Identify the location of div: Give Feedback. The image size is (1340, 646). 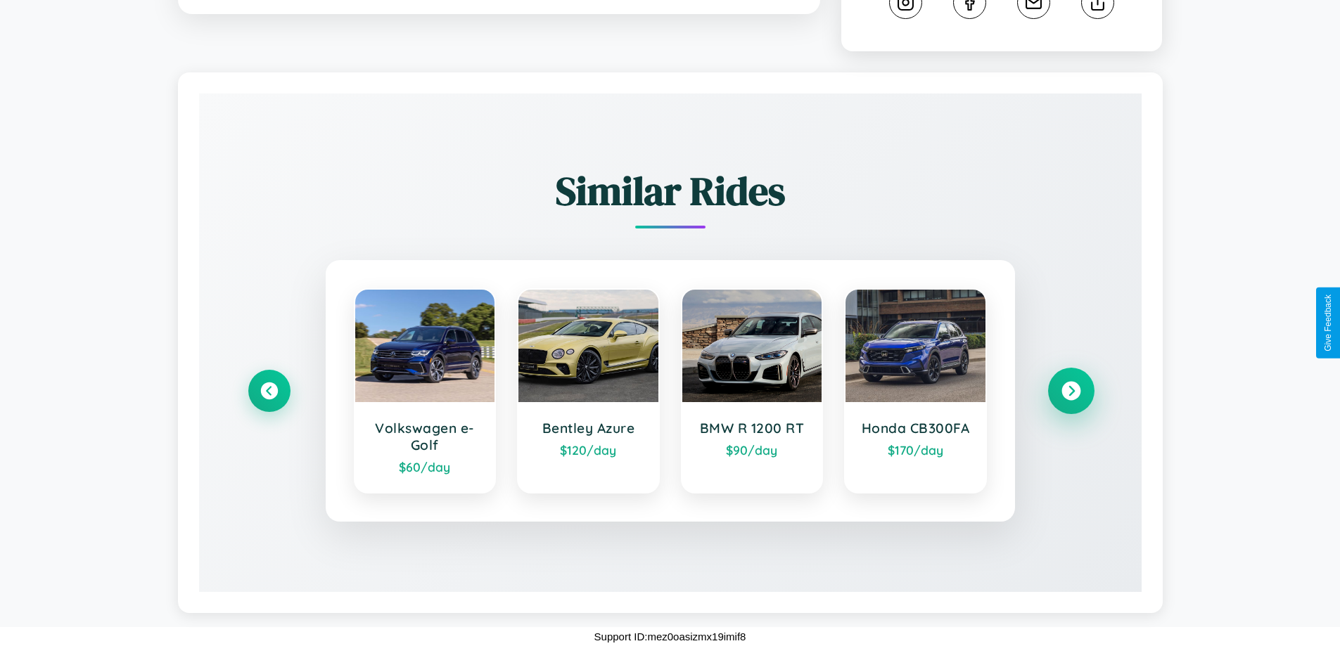
(1328, 323).